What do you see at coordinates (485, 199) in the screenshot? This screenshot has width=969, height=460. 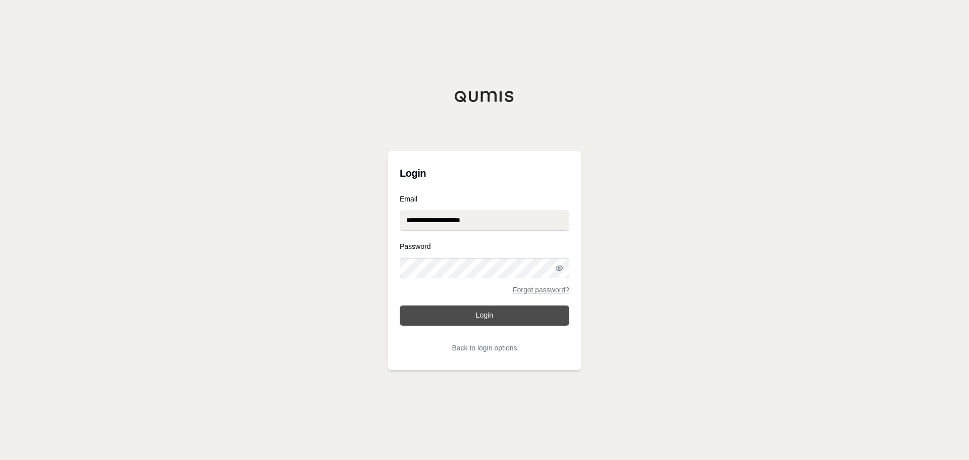 I see `label: Email` at bounding box center [485, 199].